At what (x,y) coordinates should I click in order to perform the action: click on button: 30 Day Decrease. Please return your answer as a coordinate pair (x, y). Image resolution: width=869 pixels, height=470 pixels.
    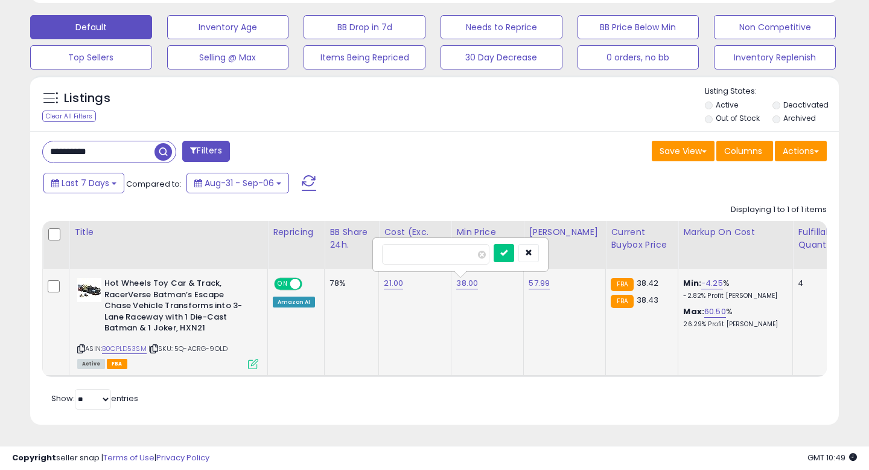
    Looking at the image, I should click on (502, 57).